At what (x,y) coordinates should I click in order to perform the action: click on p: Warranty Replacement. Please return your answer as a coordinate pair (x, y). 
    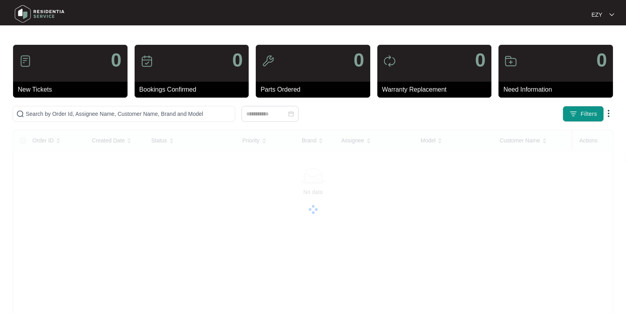
    Looking at the image, I should click on (437, 90).